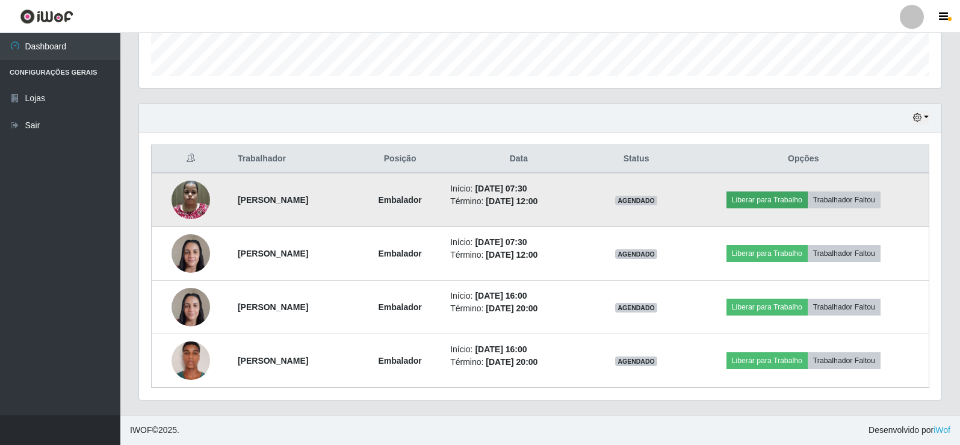 This screenshot has height=445, width=960. What do you see at coordinates (46, 16) in the screenshot?
I see `img: CoreUI Logo` at bounding box center [46, 16].